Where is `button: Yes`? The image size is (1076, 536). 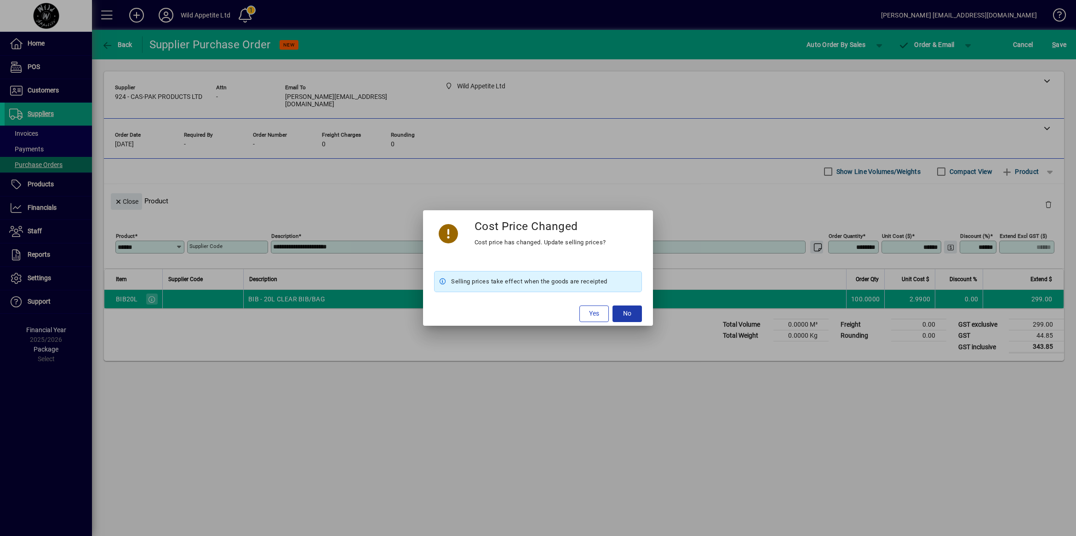
button: Yes is located at coordinates (594, 314).